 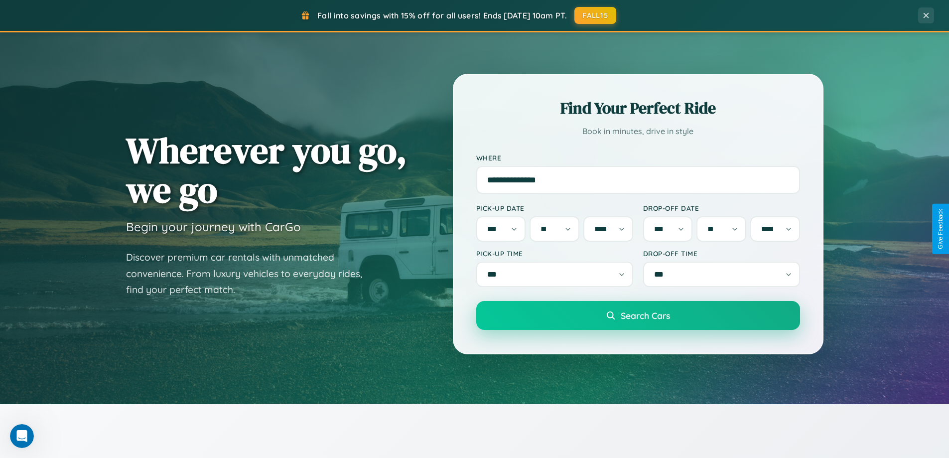 I want to click on span: Search Cars, so click(x=645, y=315).